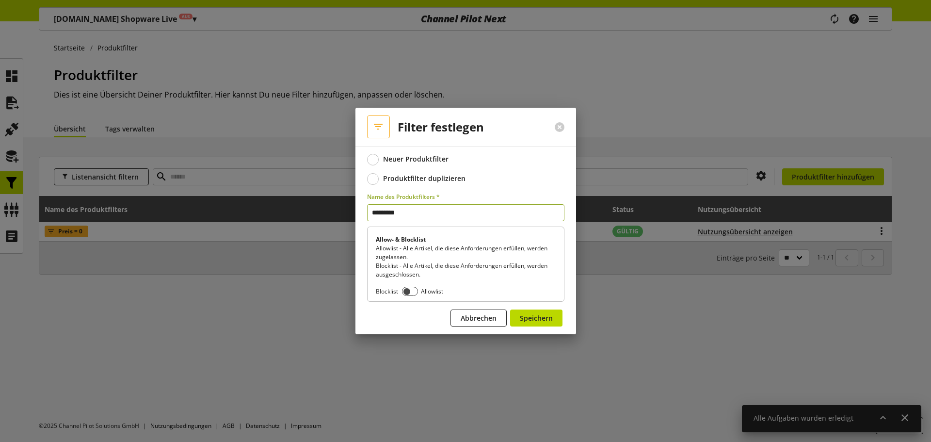 The image size is (931, 442). I want to click on h3: Allow- & Blocklist, so click(465, 240).